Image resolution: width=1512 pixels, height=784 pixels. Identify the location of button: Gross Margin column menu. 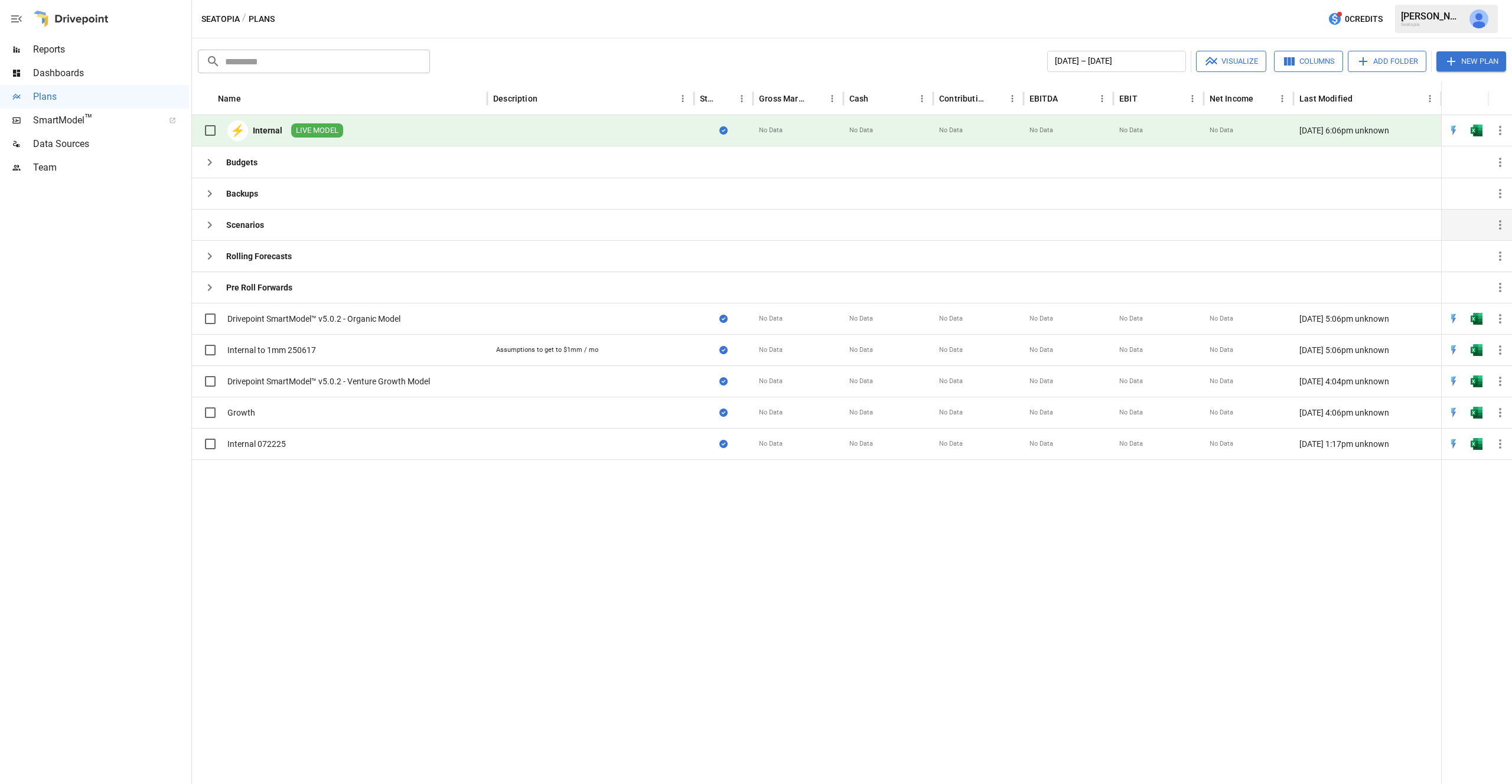
(832, 98).